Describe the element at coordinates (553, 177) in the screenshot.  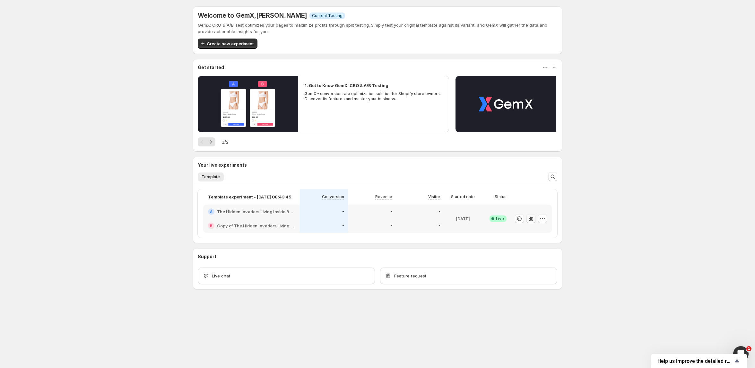
I see `button: Search and filter results` at that location.